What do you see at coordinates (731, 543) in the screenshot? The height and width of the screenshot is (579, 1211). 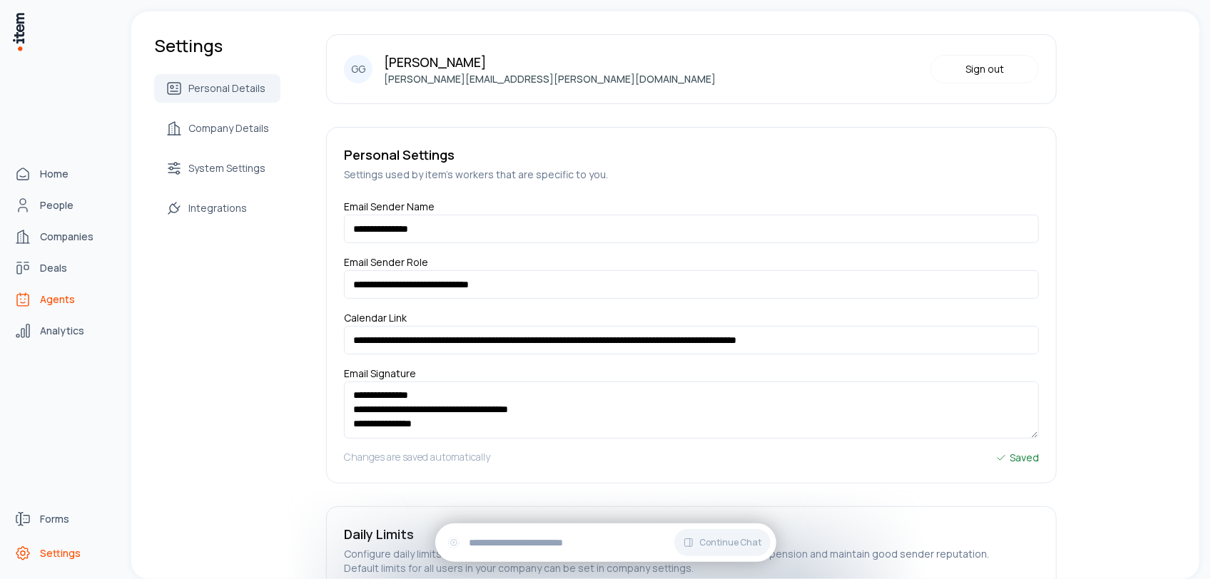 I see `span: Continue Chat` at bounding box center [731, 543].